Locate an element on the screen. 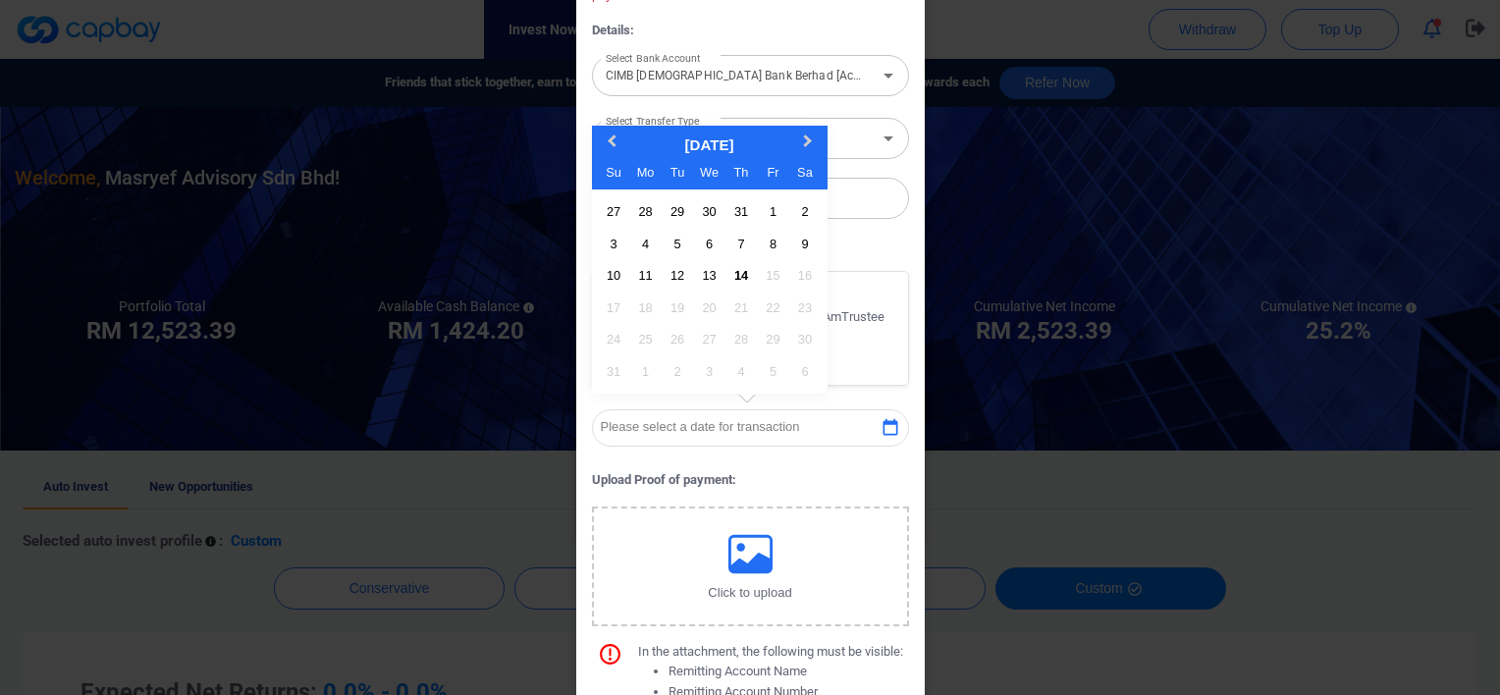 Image resolution: width=1500 pixels, height=695 pixels. label: Select Bank Account is located at coordinates (653, 58).